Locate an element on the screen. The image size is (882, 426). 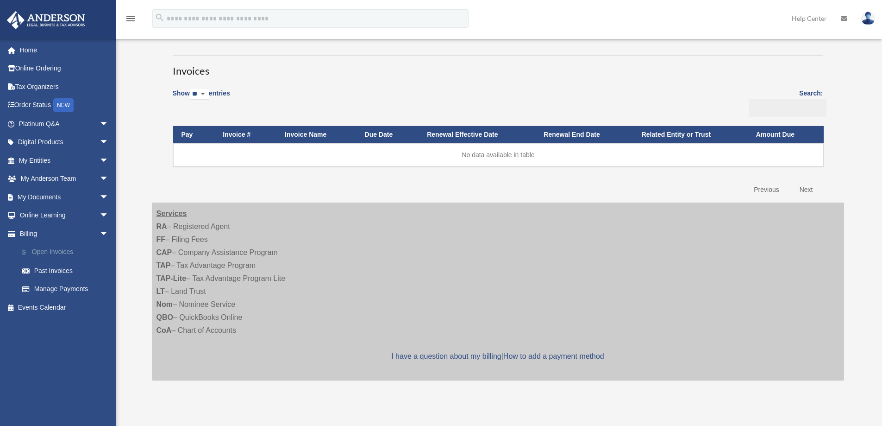
h3: Invoices is located at coordinates (498, 67).